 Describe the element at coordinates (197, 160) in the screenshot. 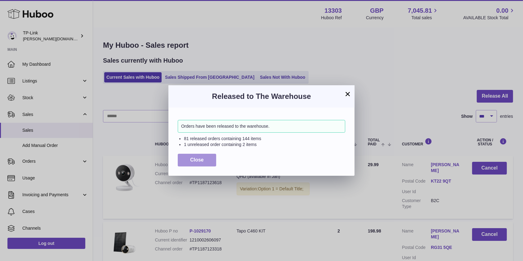

I see `span: Close` at that location.